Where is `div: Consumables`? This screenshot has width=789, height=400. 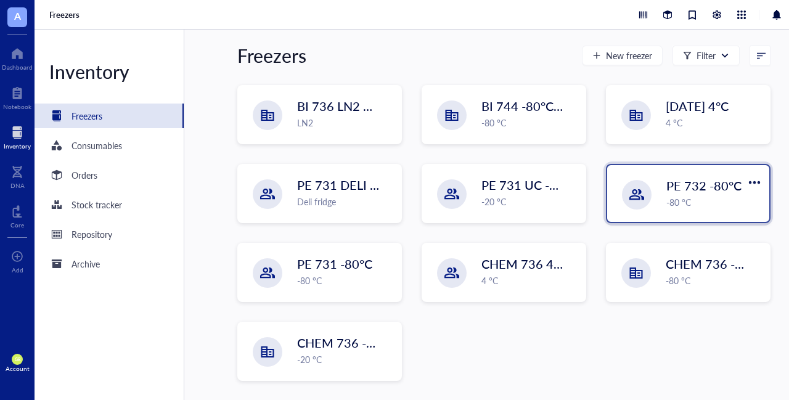
div: Consumables is located at coordinates (97, 145).